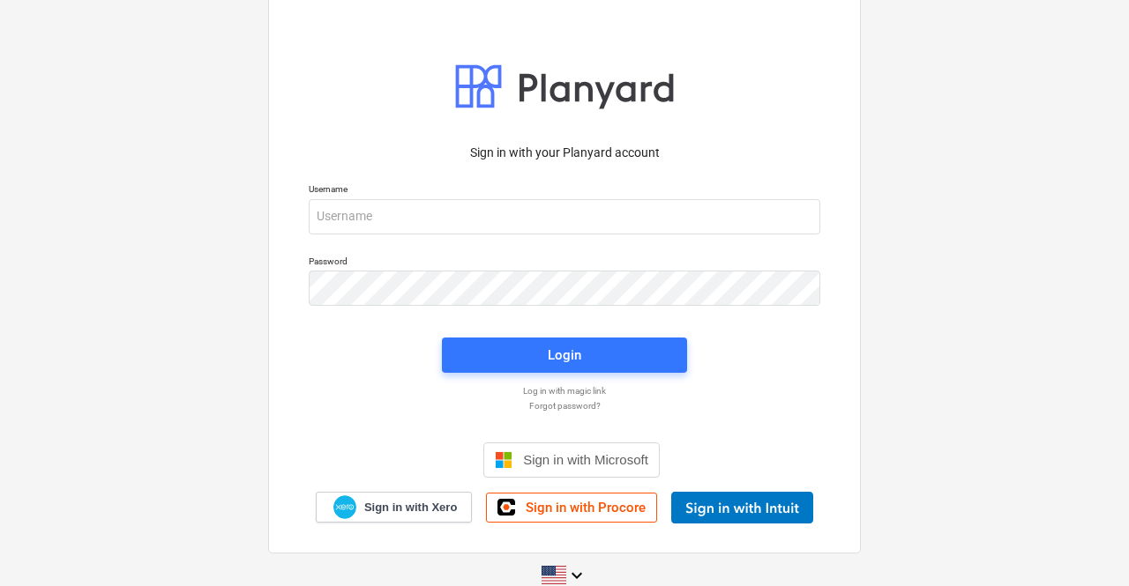 The width and height of the screenshot is (1129, 586). What do you see at coordinates (586, 459) in the screenshot?
I see `span: Sign in with Microsoft` at bounding box center [586, 459].